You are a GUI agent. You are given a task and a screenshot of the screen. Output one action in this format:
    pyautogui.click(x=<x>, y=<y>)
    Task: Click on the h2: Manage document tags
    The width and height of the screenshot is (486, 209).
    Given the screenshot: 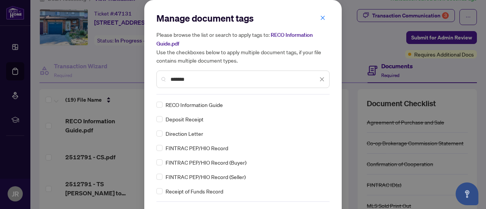 What is the action you would take?
    pyautogui.click(x=243, y=18)
    